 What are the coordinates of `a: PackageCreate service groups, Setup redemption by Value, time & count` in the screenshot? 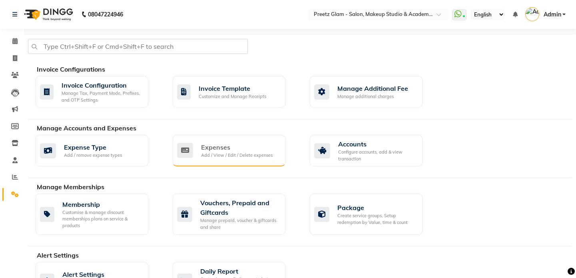 It's located at (372, 214).